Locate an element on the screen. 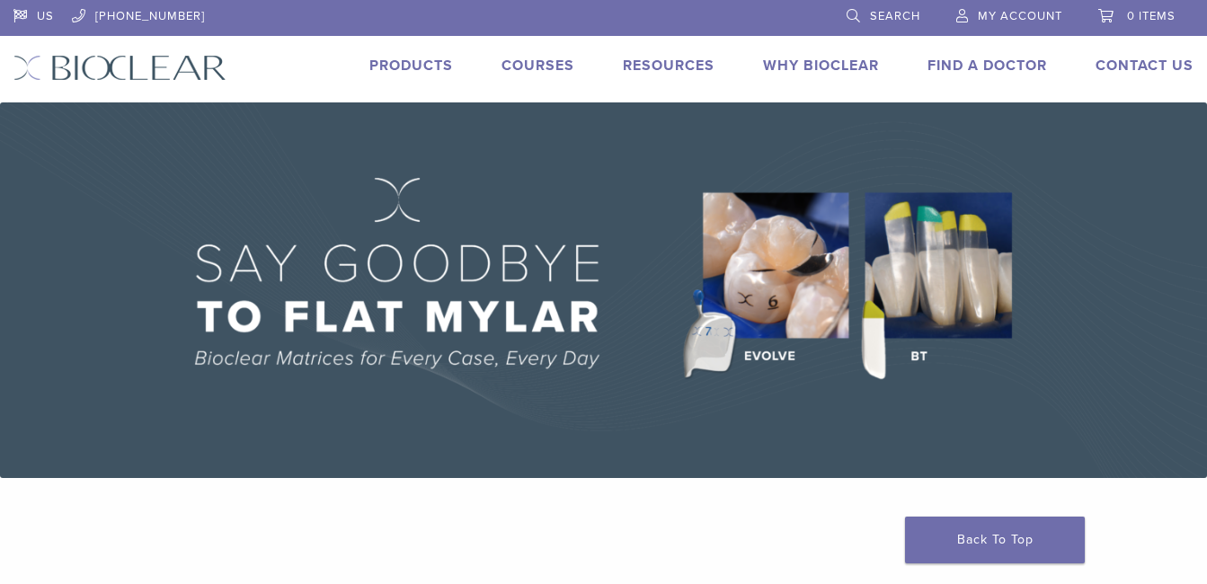 The width and height of the screenshot is (1207, 584). a: Why Bioclear is located at coordinates (821, 66).